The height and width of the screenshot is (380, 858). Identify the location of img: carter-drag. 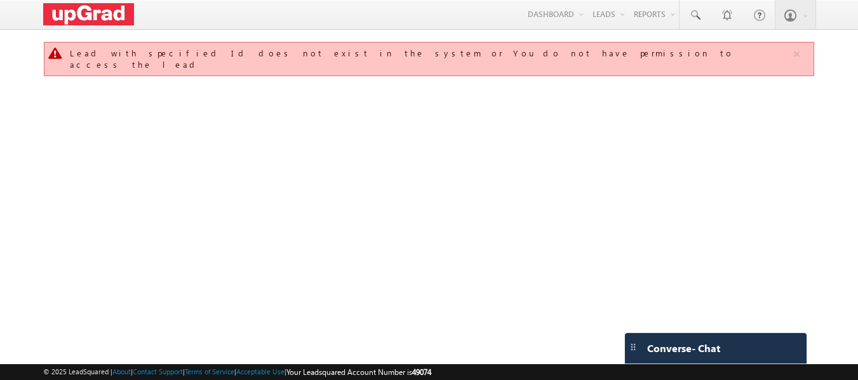
(633, 347).